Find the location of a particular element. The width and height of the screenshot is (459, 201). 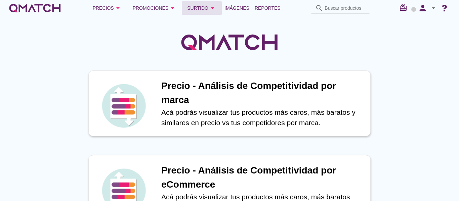

button: Precios is located at coordinates (107, 8).